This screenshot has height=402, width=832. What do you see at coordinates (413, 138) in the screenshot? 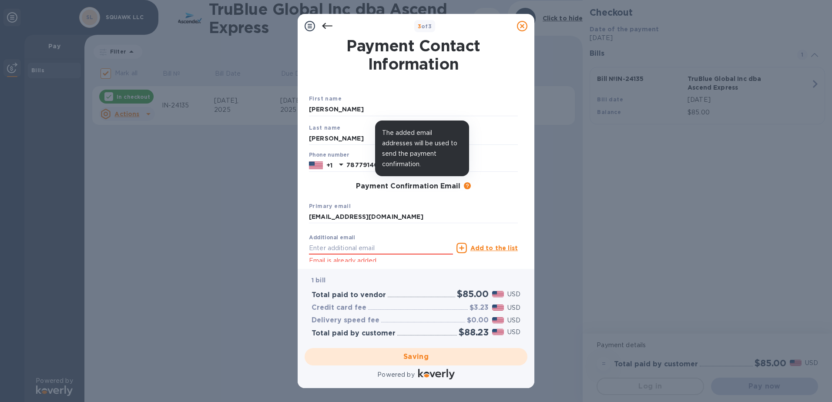
I see `input: Enter your last name` at bounding box center [413, 138].